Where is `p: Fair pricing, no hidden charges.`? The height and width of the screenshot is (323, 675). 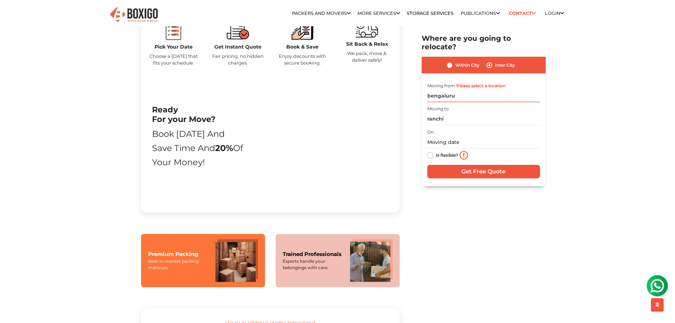 p: Fair pricing, no hidden charges. is located at coordinates (238, 60).